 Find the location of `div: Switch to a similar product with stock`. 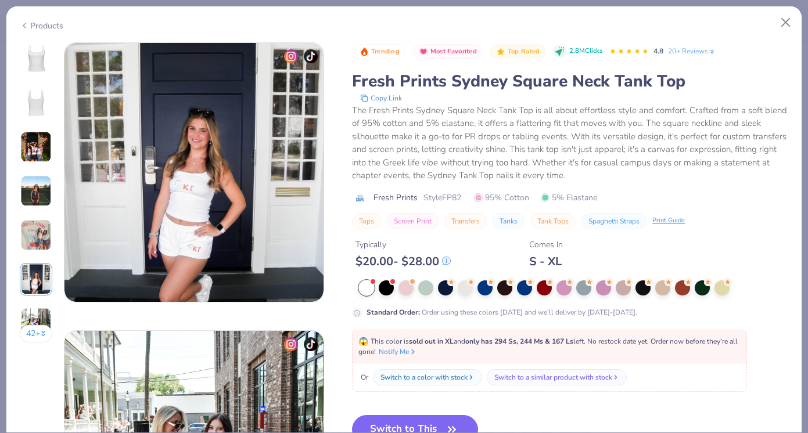

div: Switch to a similar product with stock is located at coordinates (553, 378).